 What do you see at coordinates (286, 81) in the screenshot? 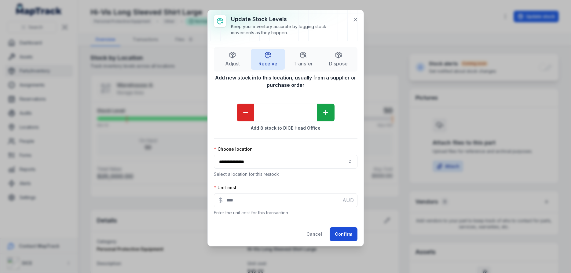
I see `strong: Add new stock into this location, usually from a supplier or purchase order` at bounding box center [286, 81].